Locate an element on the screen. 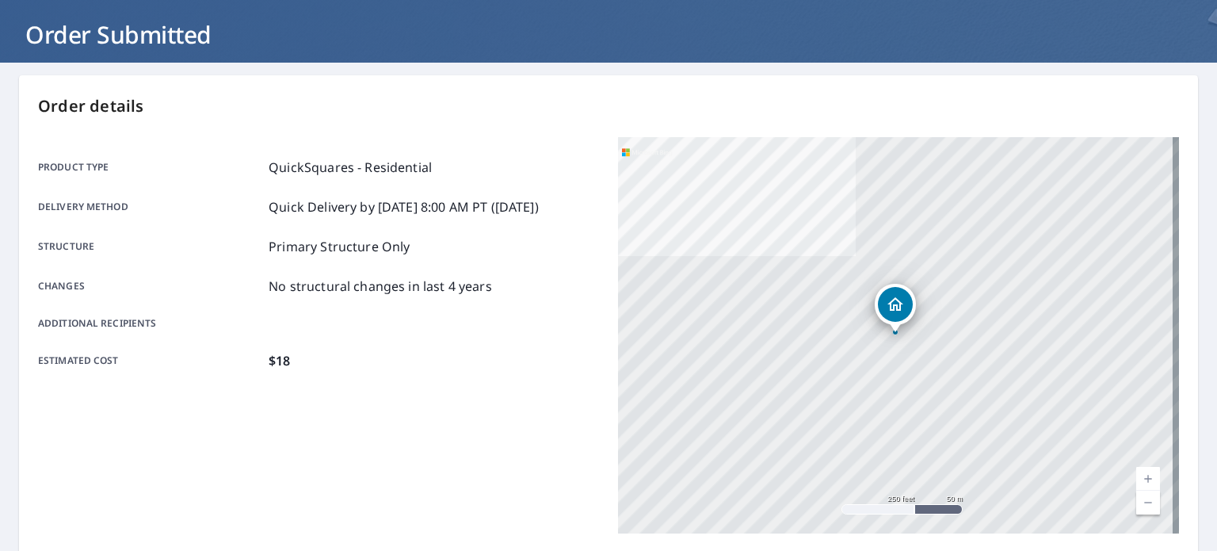  h1: Order Submitted is located at coordinates (609, 34).